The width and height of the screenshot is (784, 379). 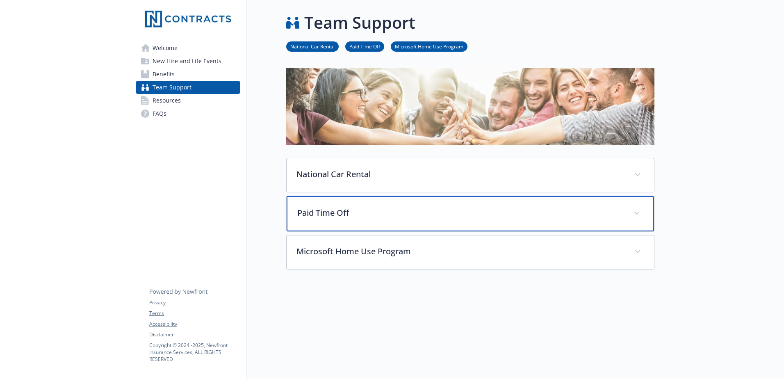 I want to click on div: National Car Rental, so click(x=470, y=175).